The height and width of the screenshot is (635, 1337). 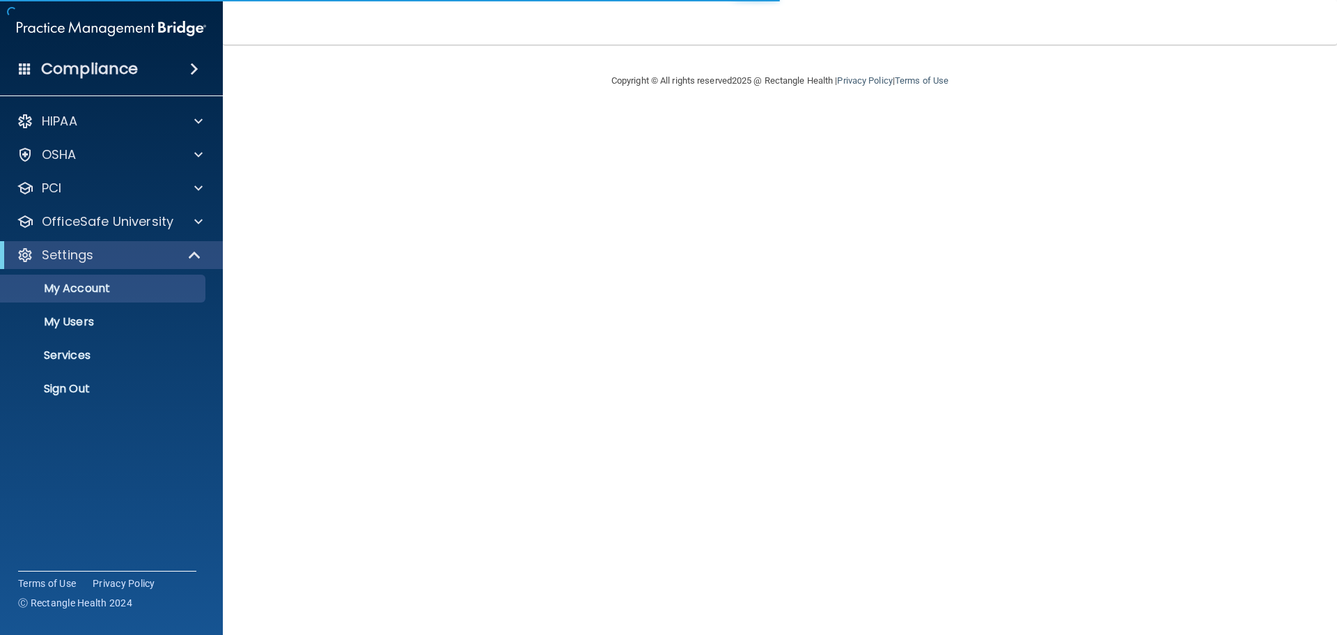 What do you see at coordinates (107, 222) in the screenshot?
I see `p: OfficeSafe University` at bounding box center [107, 222].